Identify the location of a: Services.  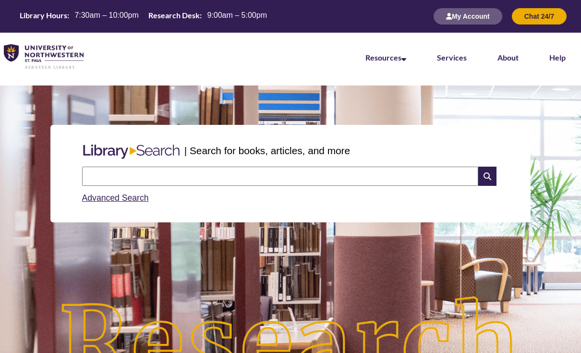
(452, 57).